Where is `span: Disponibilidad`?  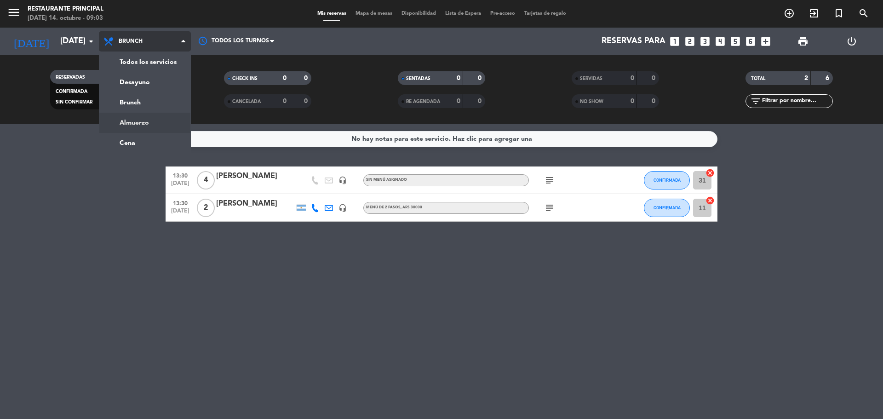 span: Disponibilidad is located at coordinates (418, 13).